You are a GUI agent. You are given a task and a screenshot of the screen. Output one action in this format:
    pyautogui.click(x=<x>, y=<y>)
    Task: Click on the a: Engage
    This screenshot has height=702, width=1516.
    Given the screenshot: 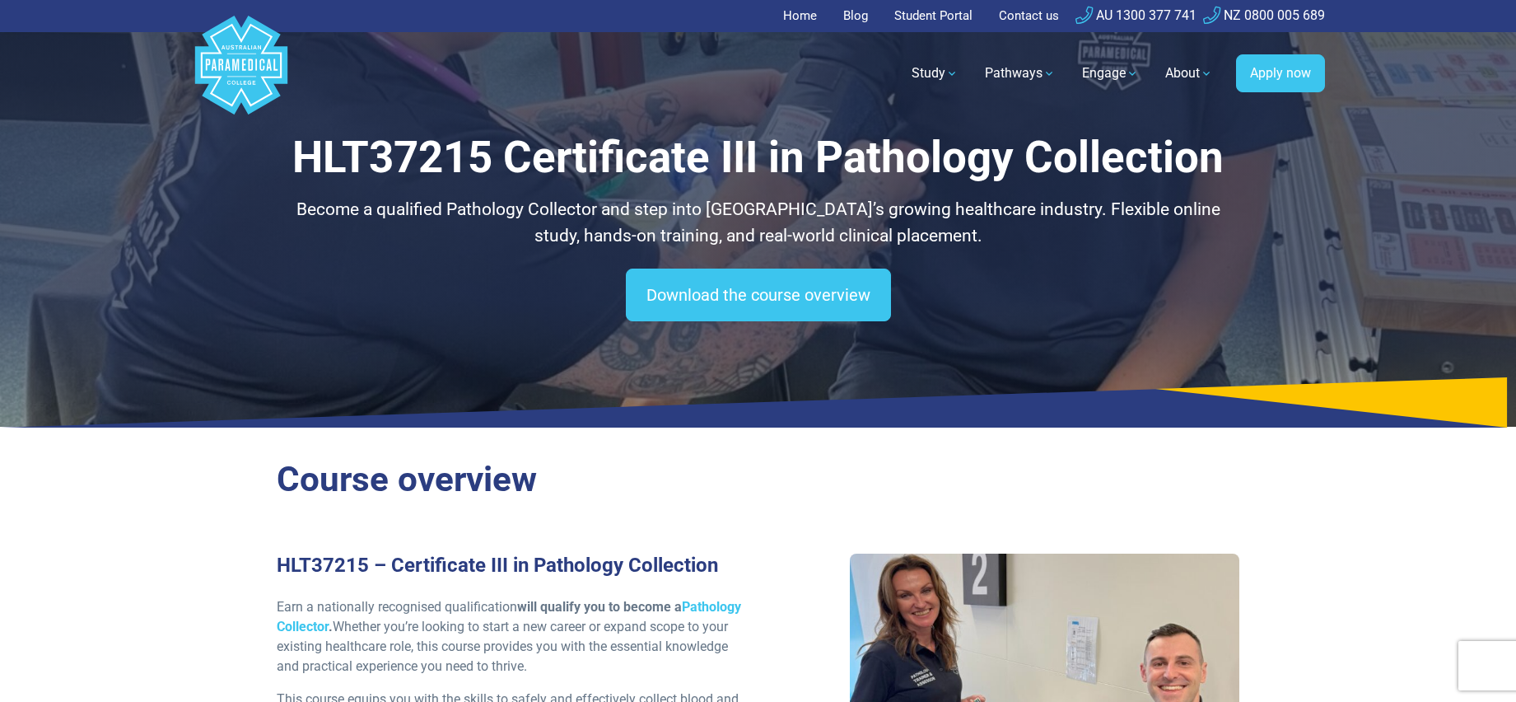 What is the action you would take?
    pyautogui.click(x=1110, y=73)
    